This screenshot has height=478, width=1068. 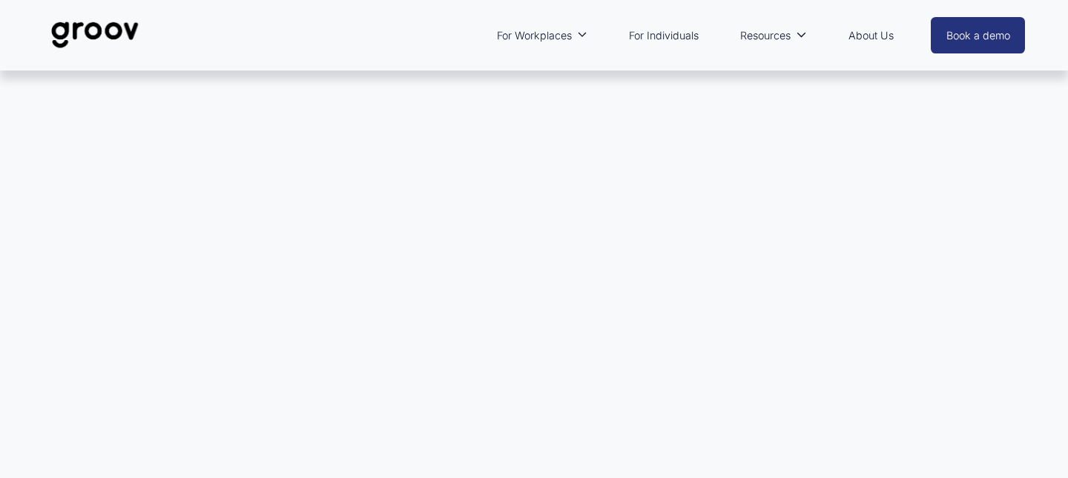 What do you see at coordinates (664, 36) in the screenshot?
I see `a: For Individuals` at bounding box center [664, 36].